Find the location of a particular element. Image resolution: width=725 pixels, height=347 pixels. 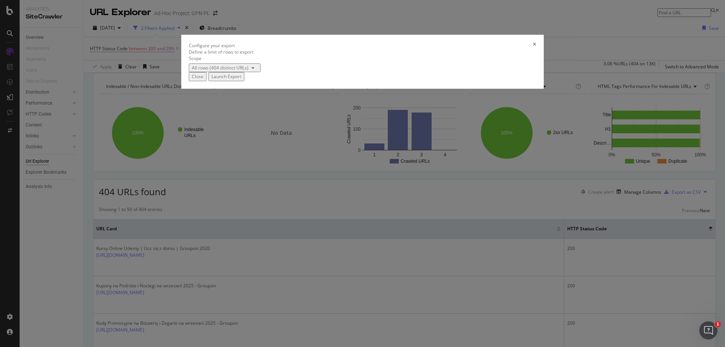

div: times is located at coordinates (534, 45).